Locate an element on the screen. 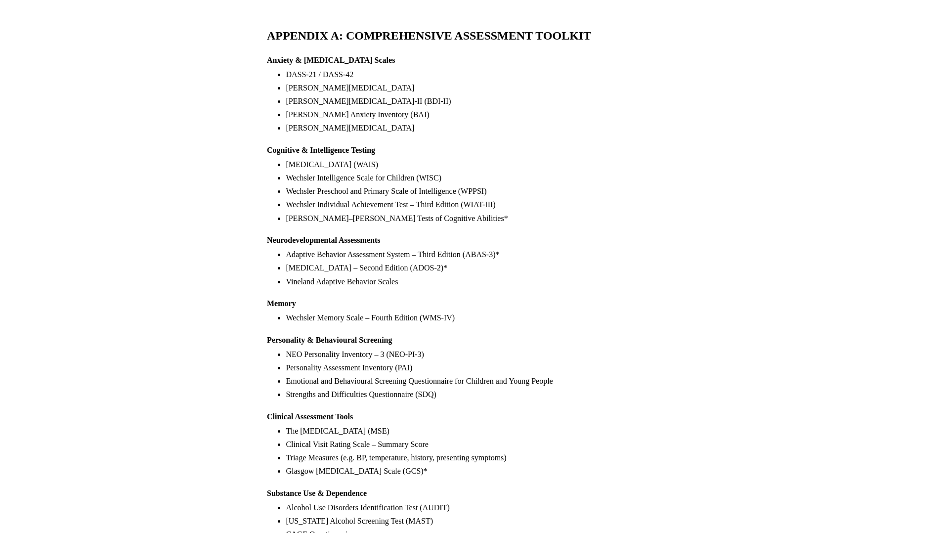  li: Adaptive Behavior Assessment System – Third Edition (ABAS-3)* is located at coordinates (484, 255).